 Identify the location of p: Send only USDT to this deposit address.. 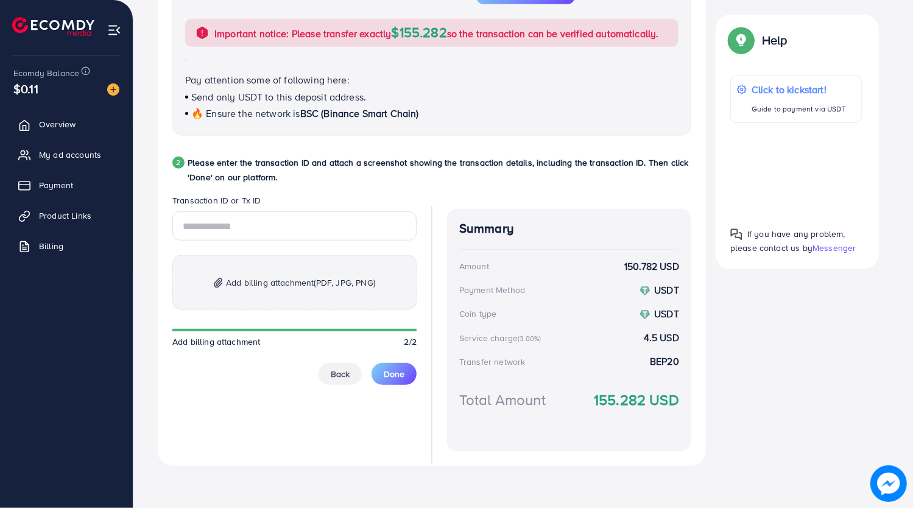
(432, 97).